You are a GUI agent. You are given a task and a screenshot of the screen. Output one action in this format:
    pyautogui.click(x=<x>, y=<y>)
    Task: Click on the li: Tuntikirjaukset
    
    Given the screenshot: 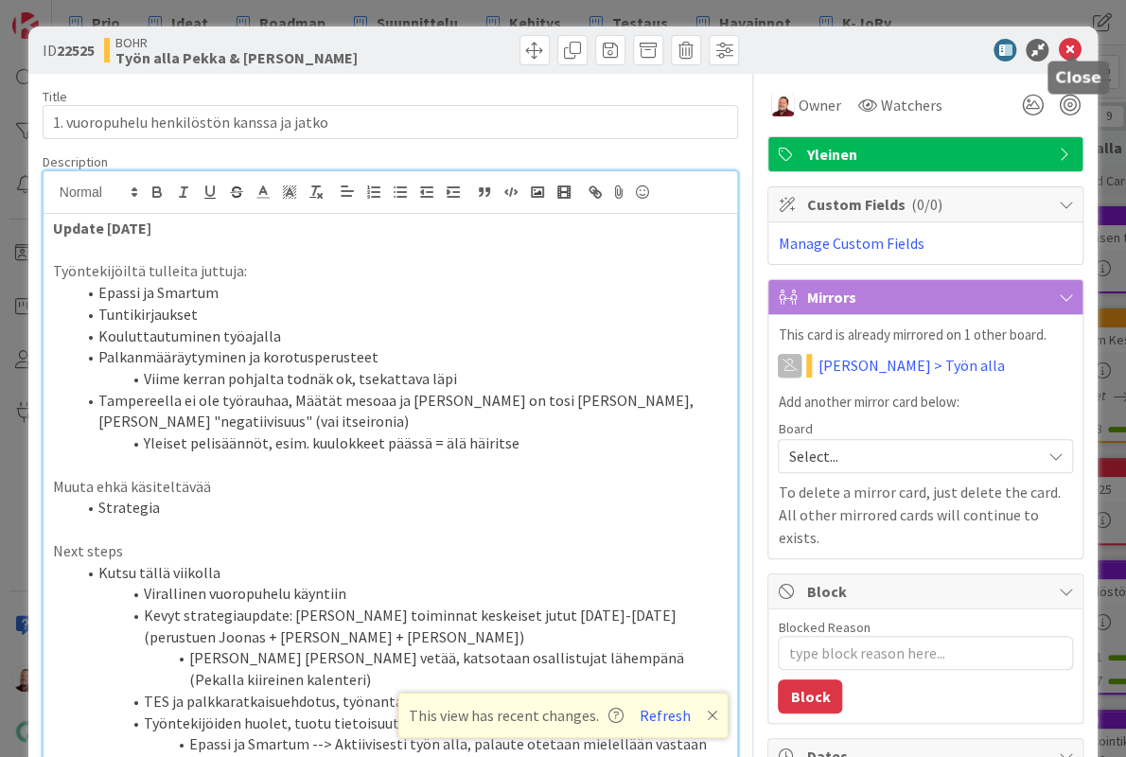 What is the action you would take?
    pyautogui.click(x=402, y=314)
    